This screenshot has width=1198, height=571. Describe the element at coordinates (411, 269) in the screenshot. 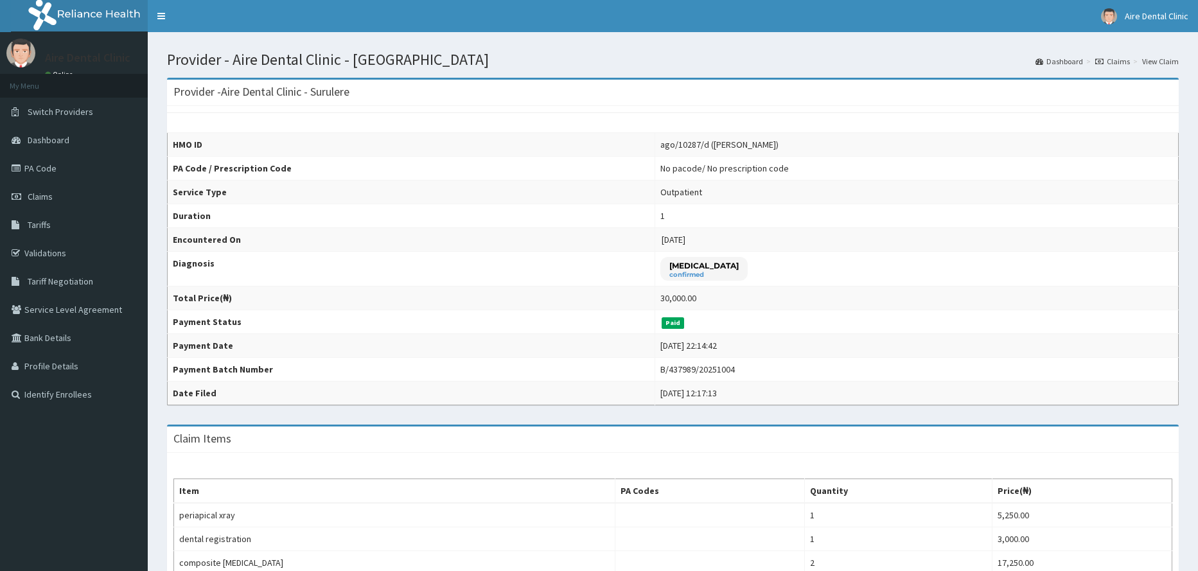

I see `th: Diagnosis` at that location.